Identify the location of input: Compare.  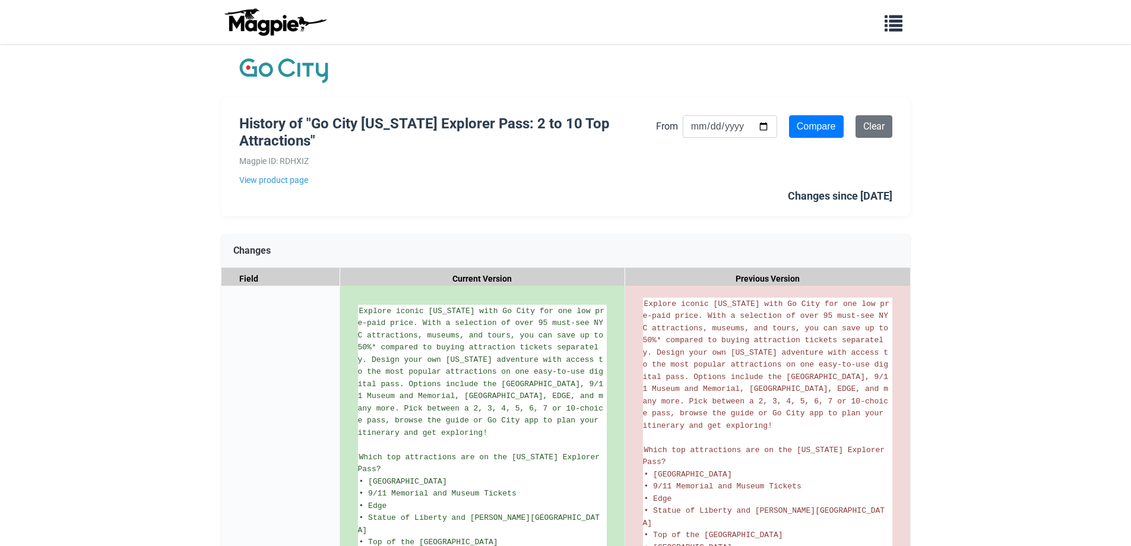
(816, 126).